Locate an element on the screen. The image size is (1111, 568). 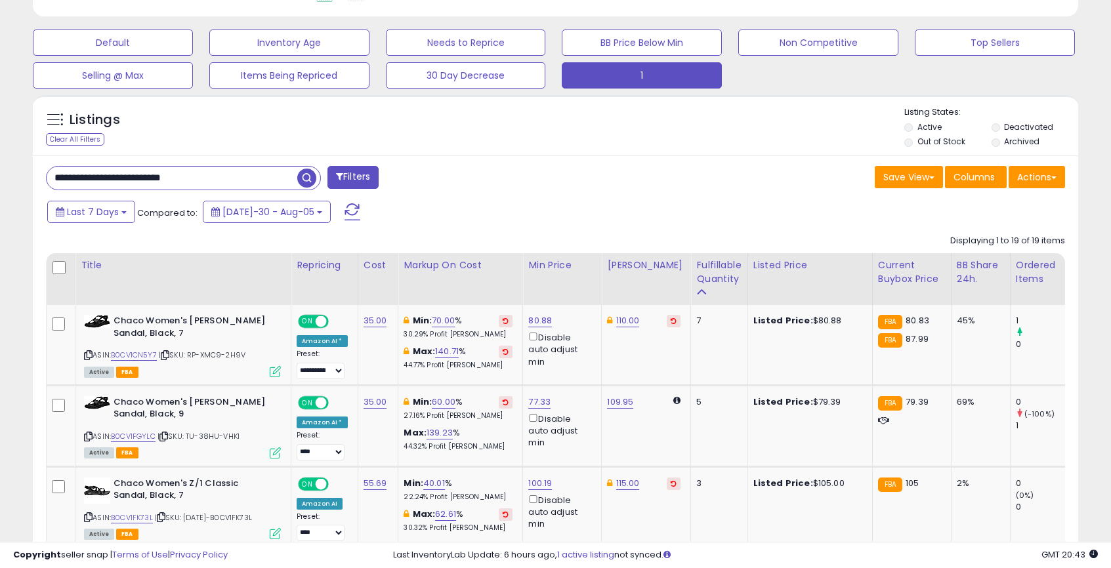
img: 31NpaYhhVSL._SL40_.jpg is located at coordinates (97, 491).